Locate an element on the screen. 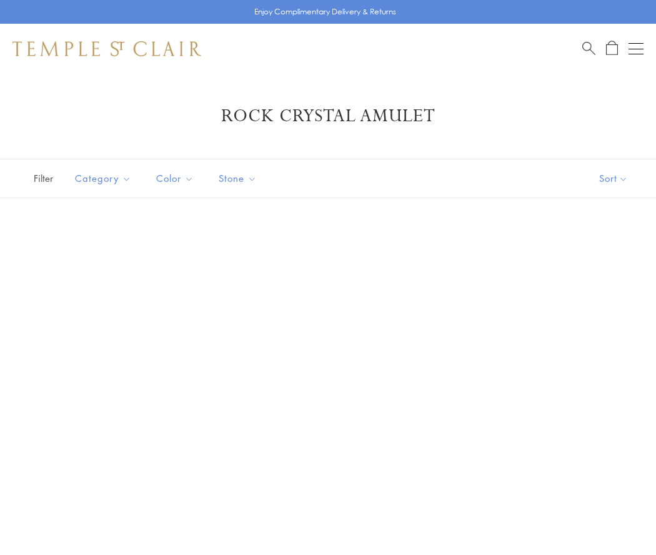 The width and height of the screenshot is (656, 555). button: Show sort by is located at coordinates (613, 178).